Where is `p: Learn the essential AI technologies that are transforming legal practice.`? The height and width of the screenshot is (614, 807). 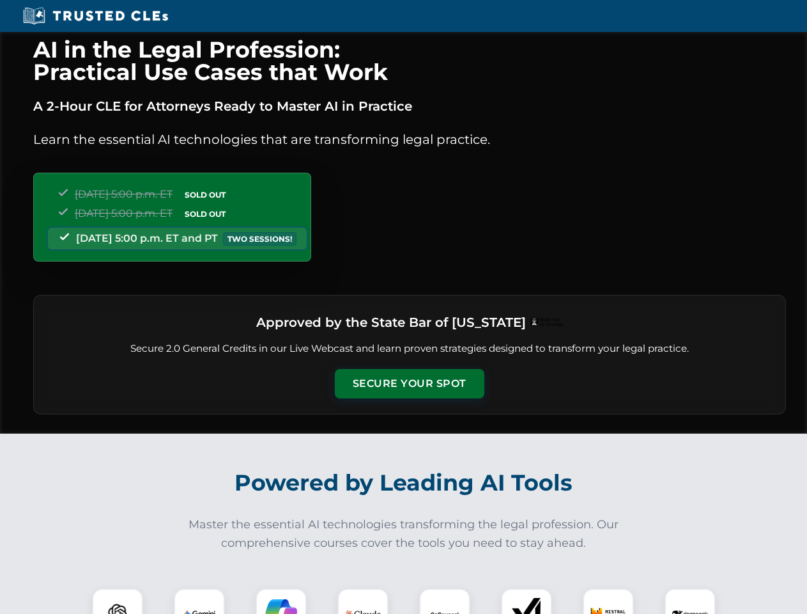
p: Learn the essential AI technologies that are transforming legal practice. is located at coordinates (410, 139).